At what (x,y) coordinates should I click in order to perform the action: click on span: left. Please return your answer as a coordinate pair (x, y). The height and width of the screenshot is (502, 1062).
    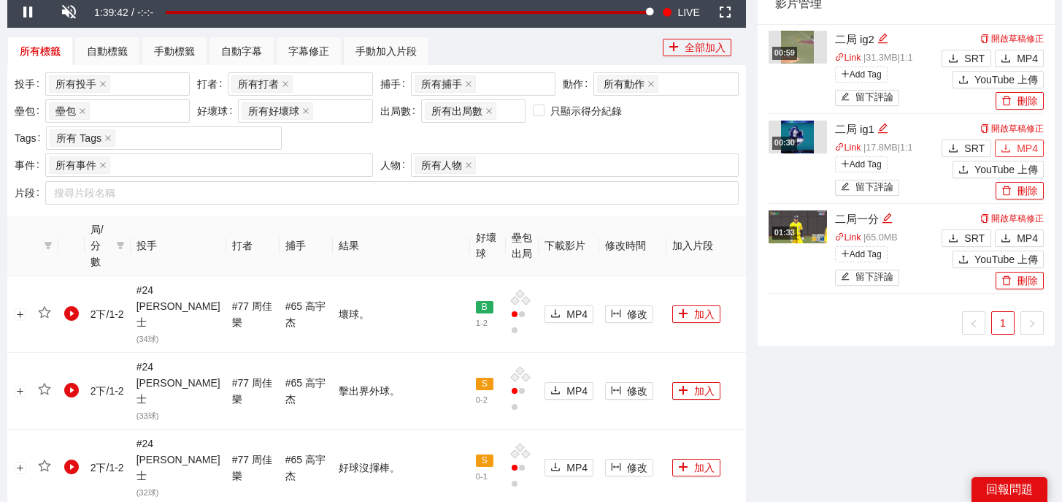
    Looking at the image, I should click on (974, 323).